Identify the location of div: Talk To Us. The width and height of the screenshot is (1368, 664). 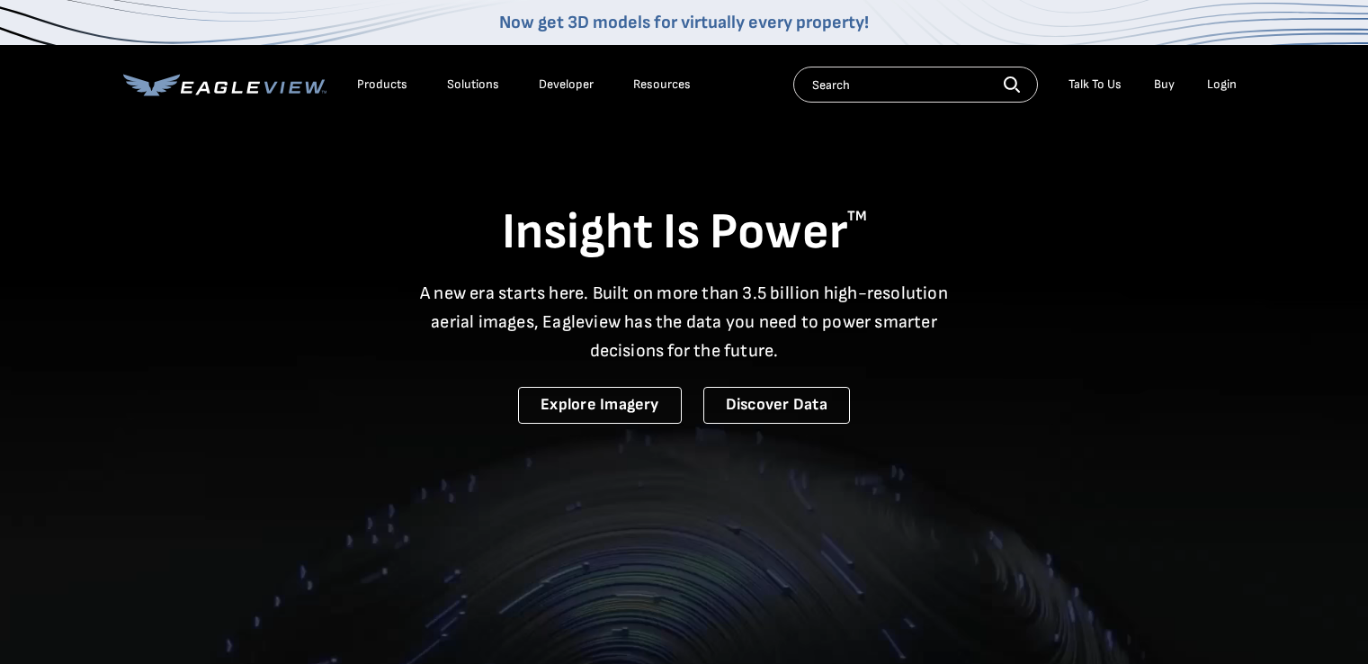
(1095, 85).